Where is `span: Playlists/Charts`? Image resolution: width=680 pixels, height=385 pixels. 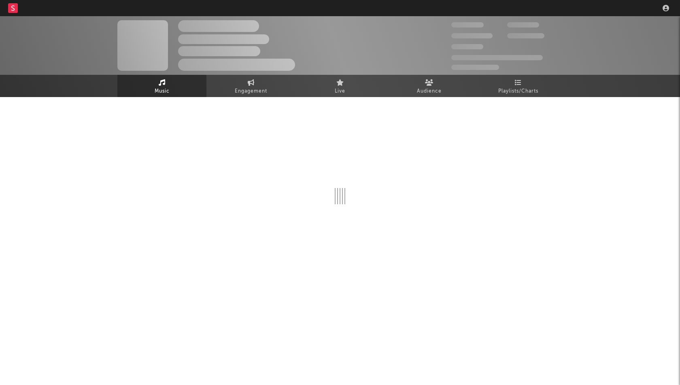 span: Playlists/Charts is located at coordinates (518, 91).